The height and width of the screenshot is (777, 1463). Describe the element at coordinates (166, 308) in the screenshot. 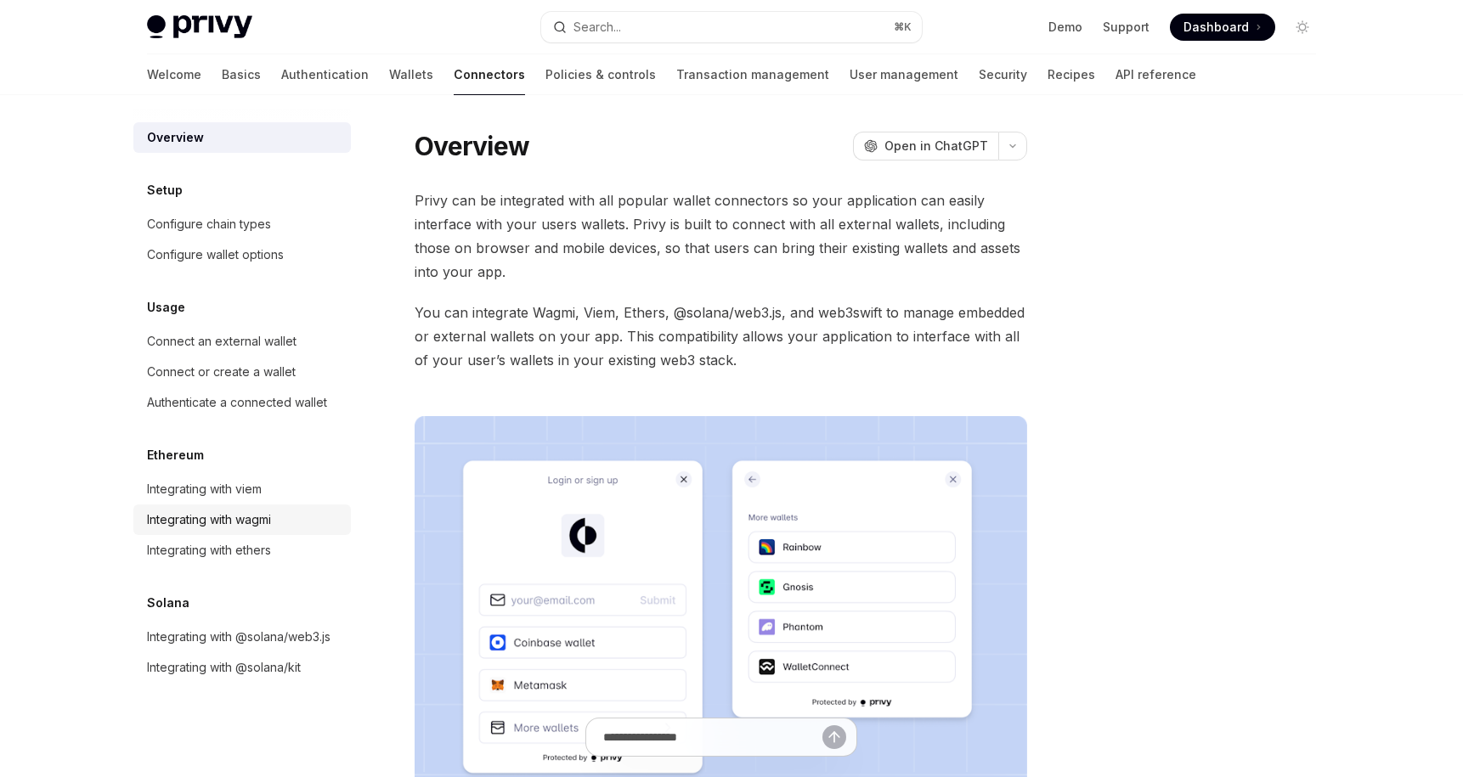

I see `h5: Usage` at that location.